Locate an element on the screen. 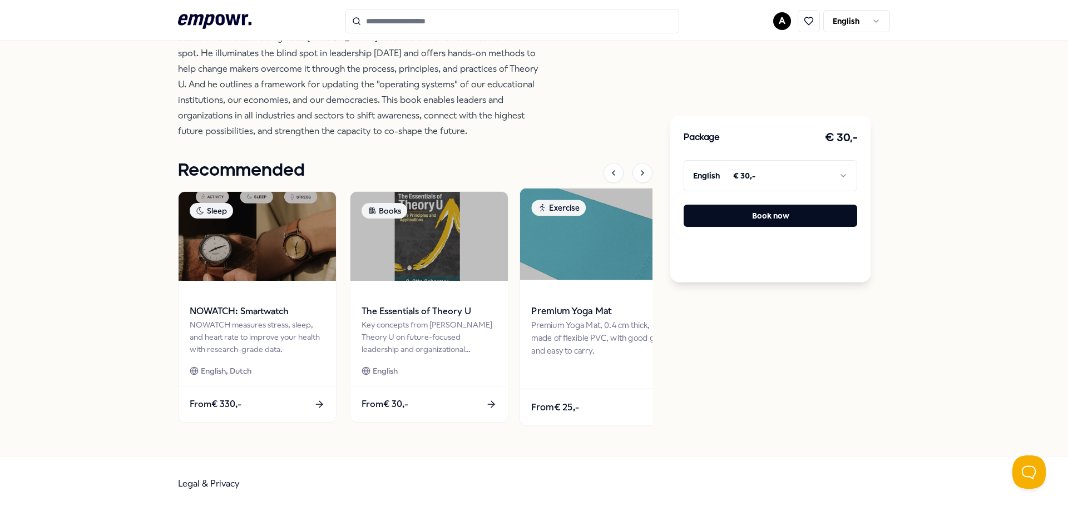 Image resolution: width=1068 pixels, height=511 pixels. span: English is located at coordinates (385, 371).